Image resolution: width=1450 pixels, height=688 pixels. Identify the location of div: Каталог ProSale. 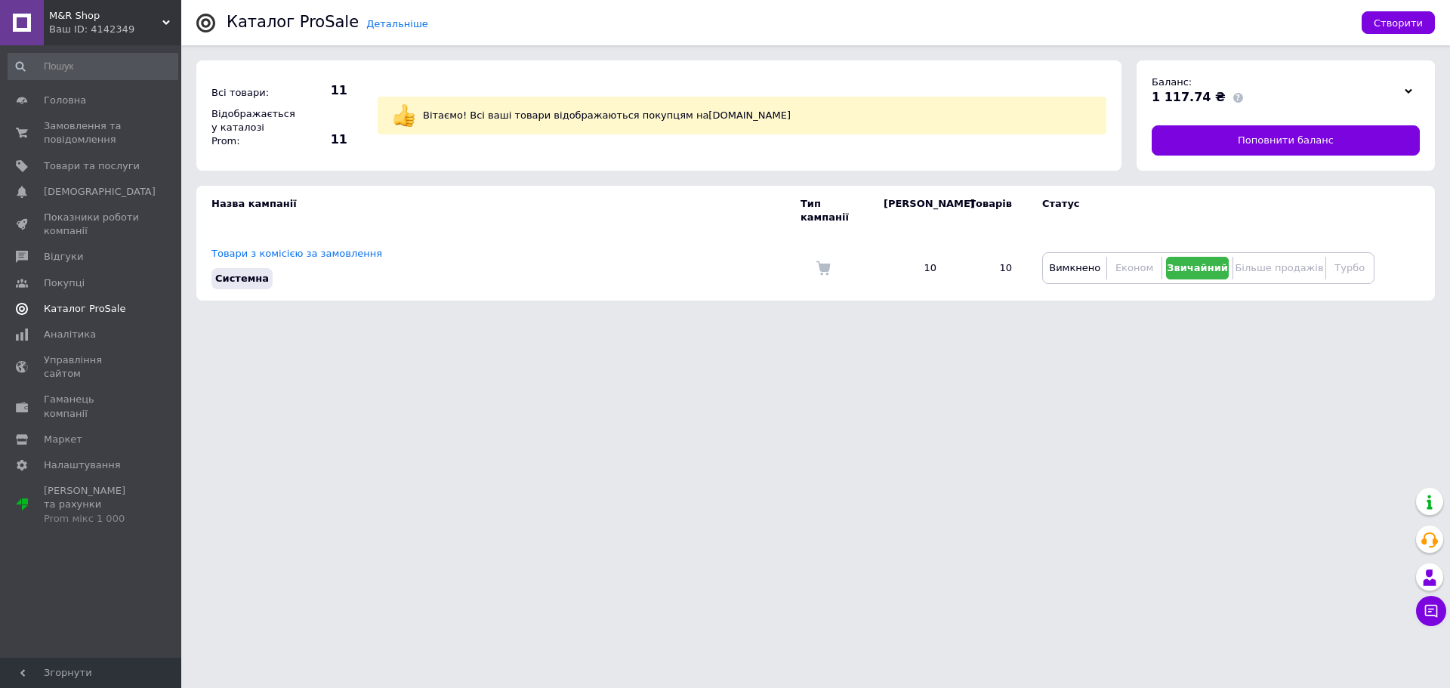
(292, 22).